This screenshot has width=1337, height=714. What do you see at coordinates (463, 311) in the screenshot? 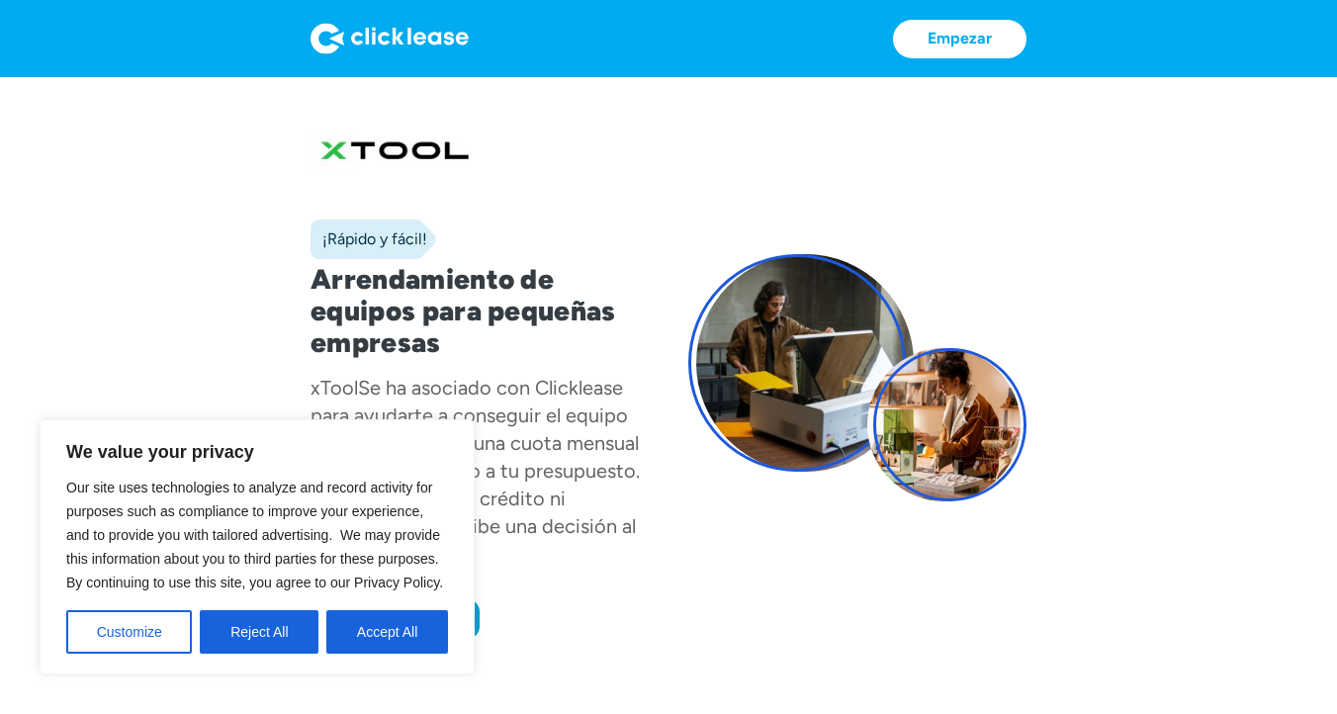
I see `font: Arrendamiento de equipos para pequeñas empresas` at bounding box center [463, 311].